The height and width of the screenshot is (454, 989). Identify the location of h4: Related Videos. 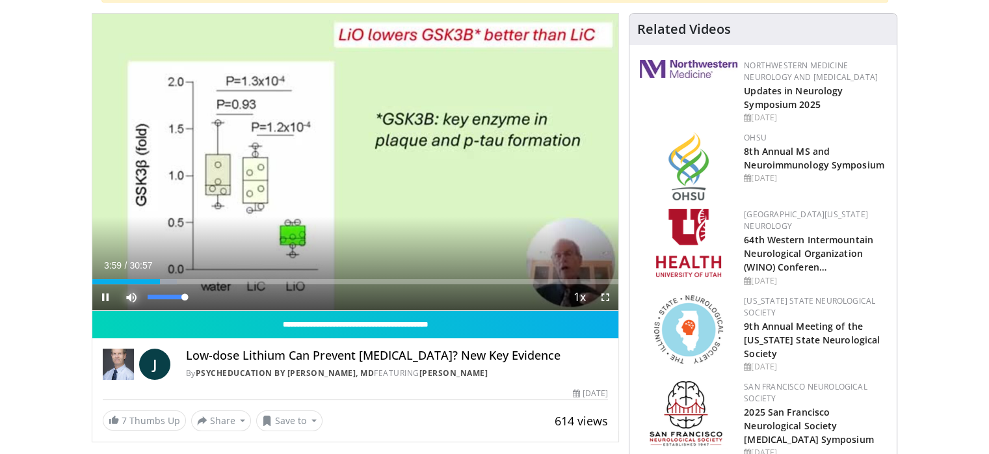
(684, 29).